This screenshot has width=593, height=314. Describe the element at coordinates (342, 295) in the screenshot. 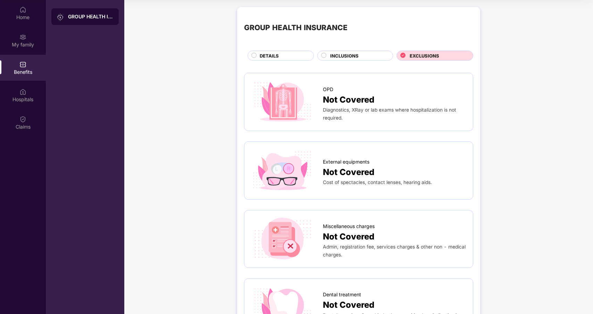

I see `span: Dental treatment` at that location.